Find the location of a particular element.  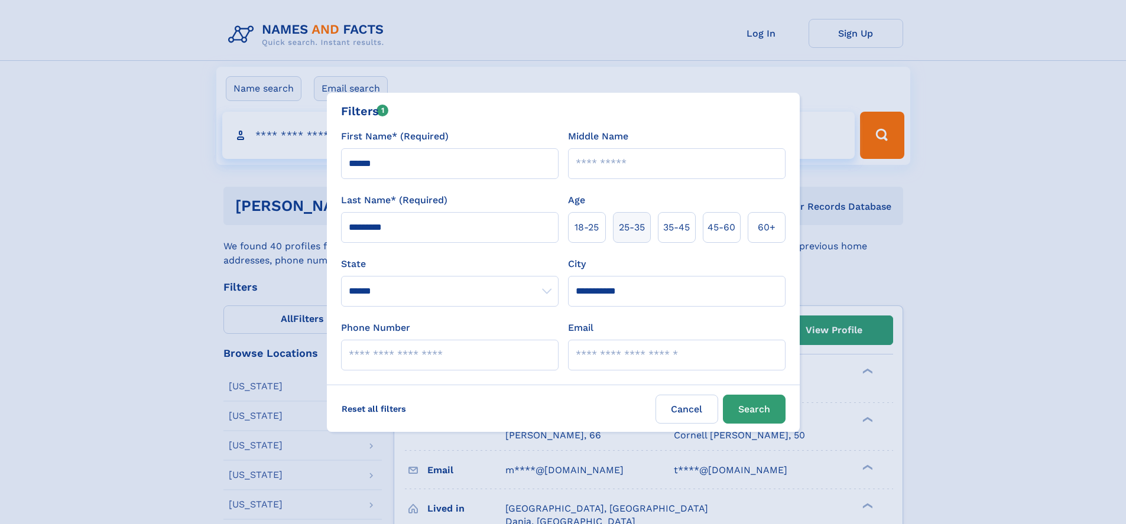

span: 25‑35 is located at coordinates (632, 228).